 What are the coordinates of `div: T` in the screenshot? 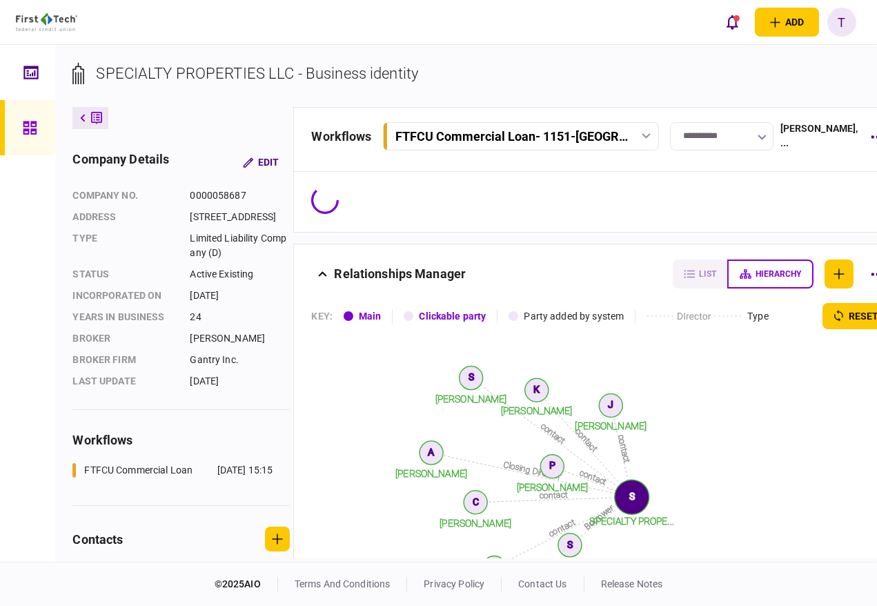 It's located at (842, 22).